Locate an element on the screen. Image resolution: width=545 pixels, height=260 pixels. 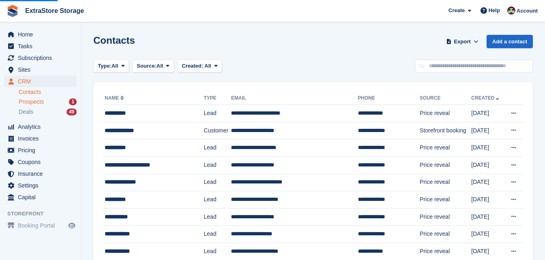
a: Prospects 1 is located at coordinates (47, 102).